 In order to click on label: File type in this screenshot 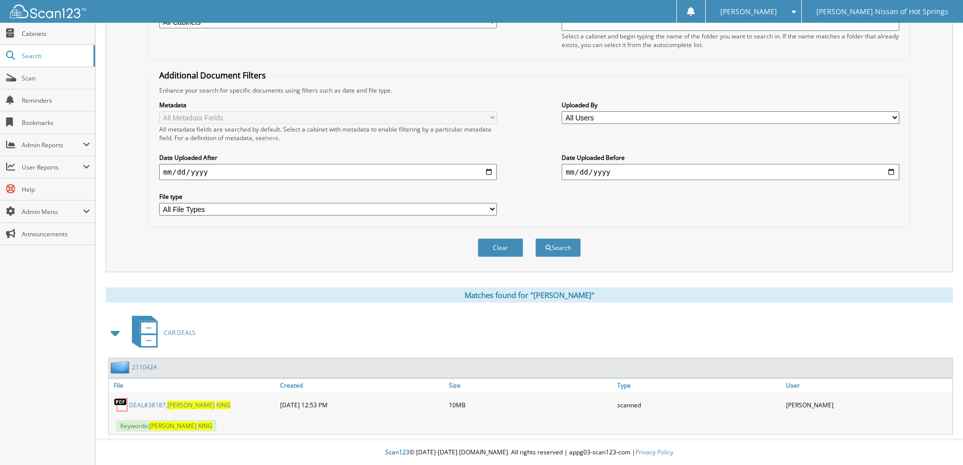, I will do `click(328, 196)`.